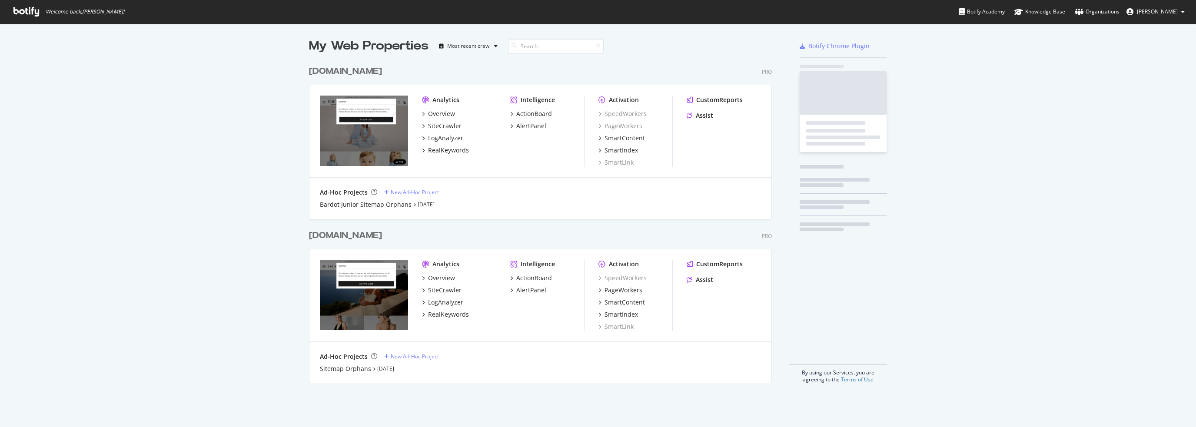 The height and width of the screenshot is (427, 1196). Describe the element at coordinates (838, 374) in the screenshot. I see `div: By using our Services, you are agreeing to the` at that location.